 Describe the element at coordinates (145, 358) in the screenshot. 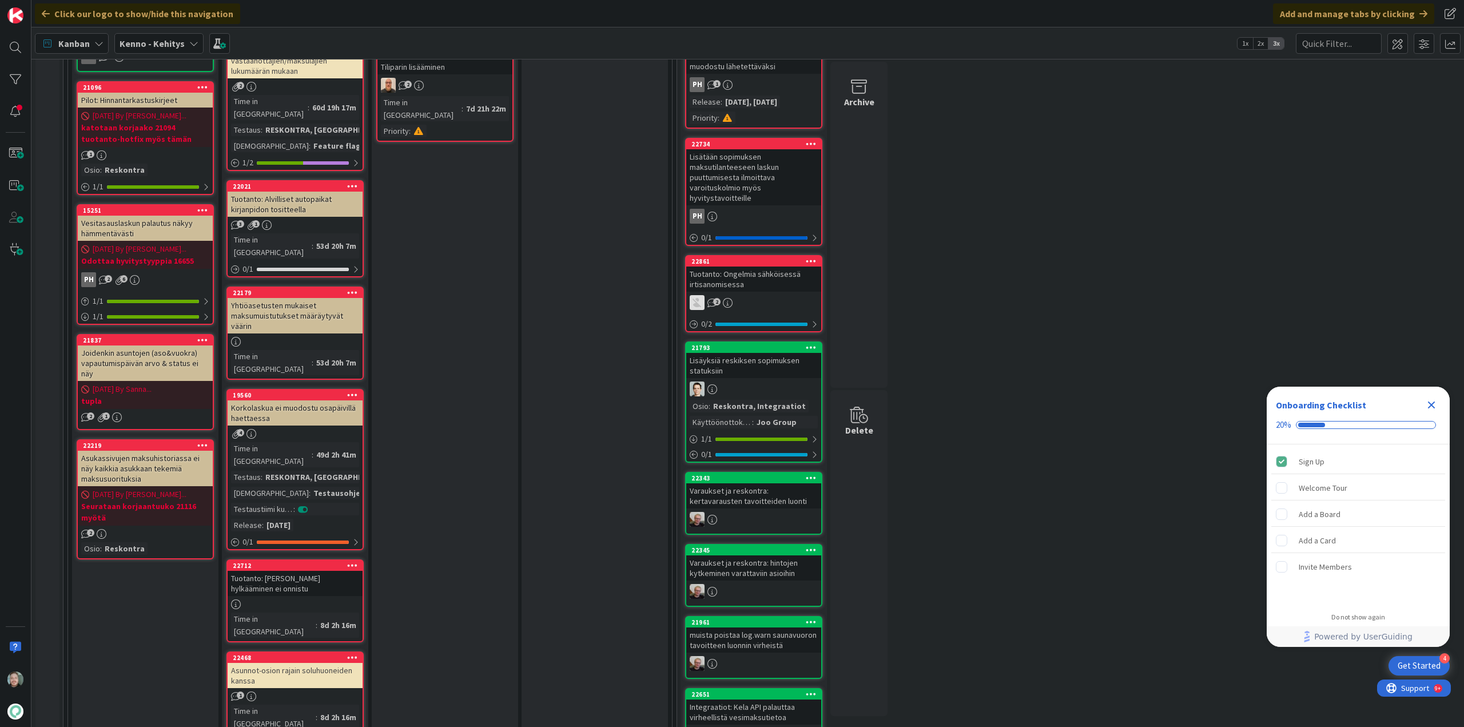

I see `div: 21837Joidenkin asuntojen (aso&vuokra) vapautumispäivän arvo & status ei näy` at that location.